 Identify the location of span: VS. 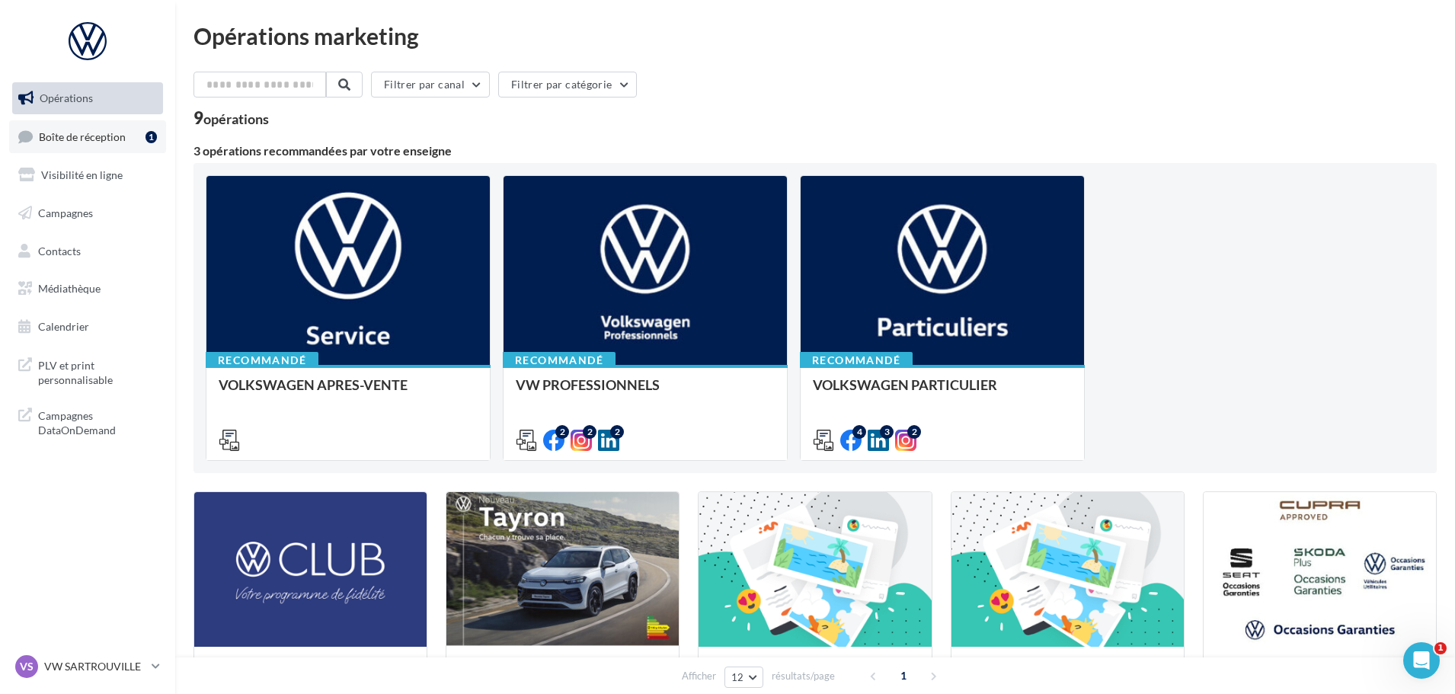
(27, 666).